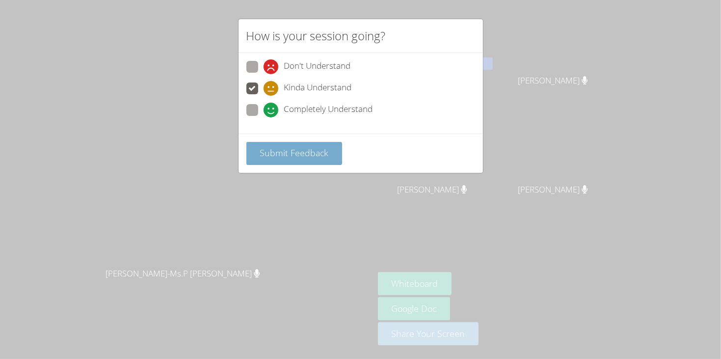 The height and width of the screenshot is (359, 721). What do you see at coordinates (318, 67) in the screenshot?
I see `span: Don't Understand` at bounding box center [318, 67].